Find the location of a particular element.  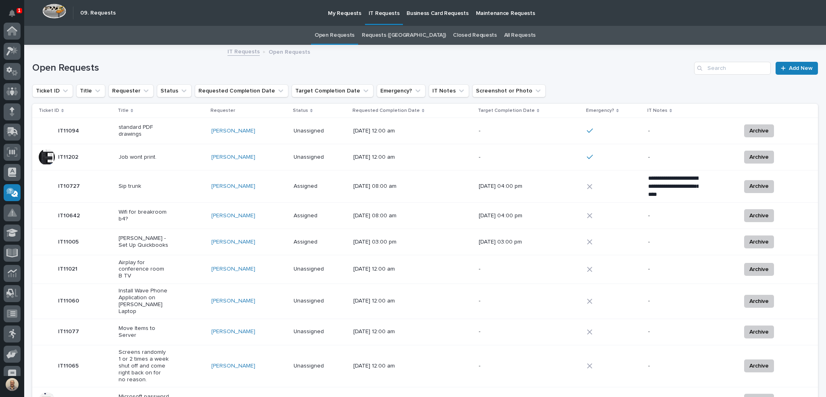

p: 1 is located at coordinates (19, 10).